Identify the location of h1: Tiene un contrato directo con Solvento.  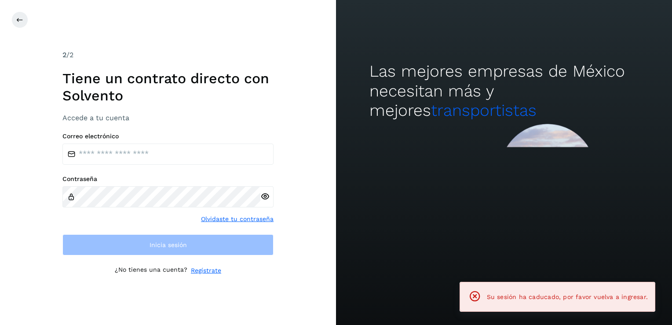
(168, 87).